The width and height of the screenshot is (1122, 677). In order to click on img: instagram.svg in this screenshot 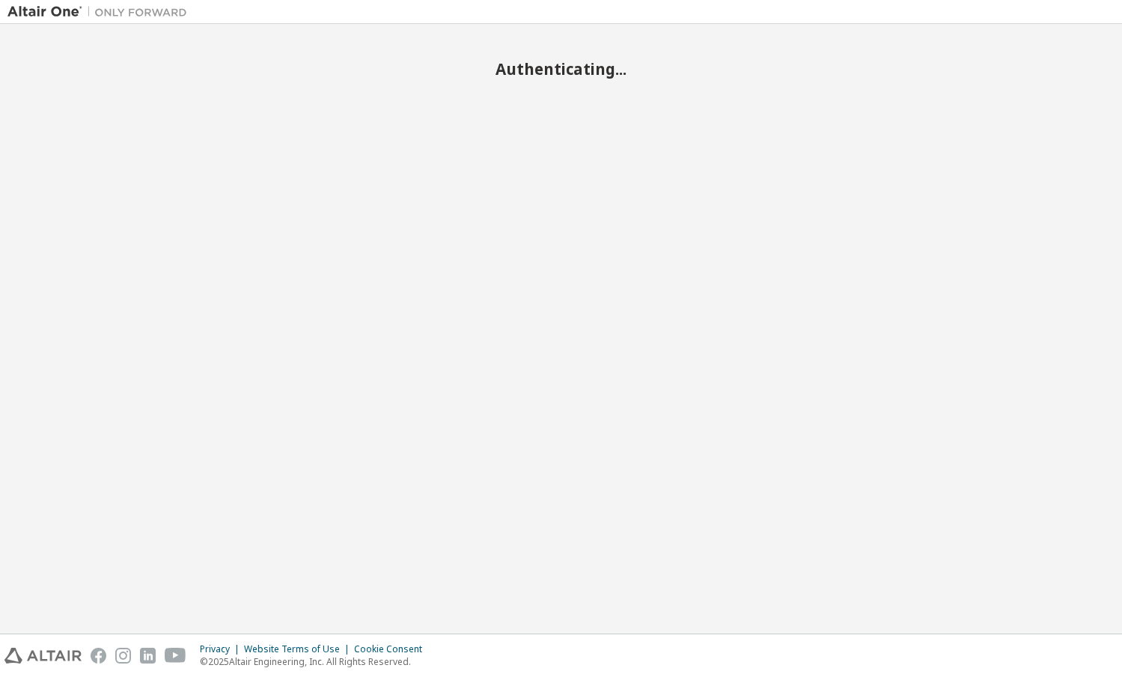, I will do `click(123, 655)`.